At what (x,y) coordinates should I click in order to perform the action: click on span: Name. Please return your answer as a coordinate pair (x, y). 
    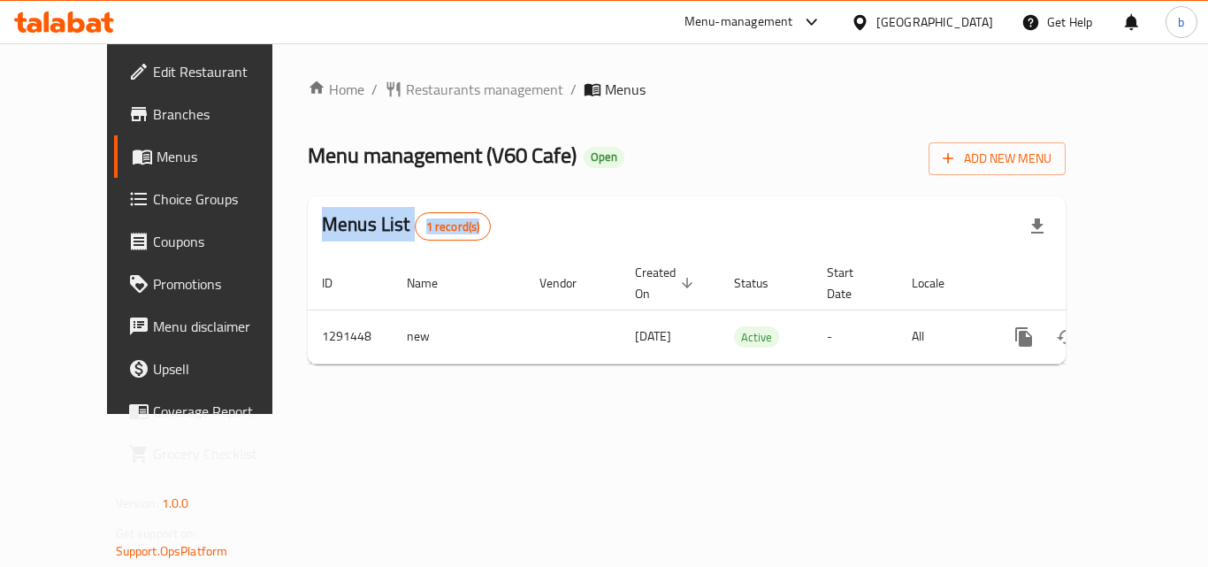
    Looking at the image, I should click on (433, 283).